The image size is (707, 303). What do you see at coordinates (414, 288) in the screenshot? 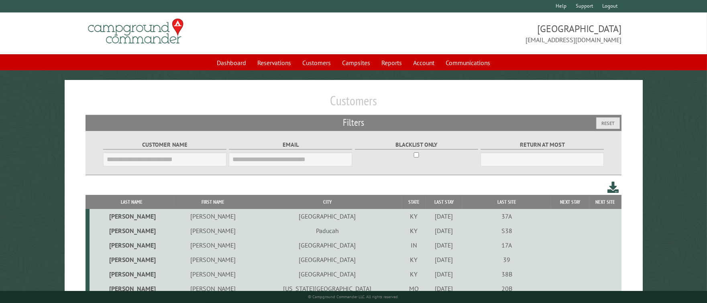
I see `td: MO` at bounding box center [414, 288].